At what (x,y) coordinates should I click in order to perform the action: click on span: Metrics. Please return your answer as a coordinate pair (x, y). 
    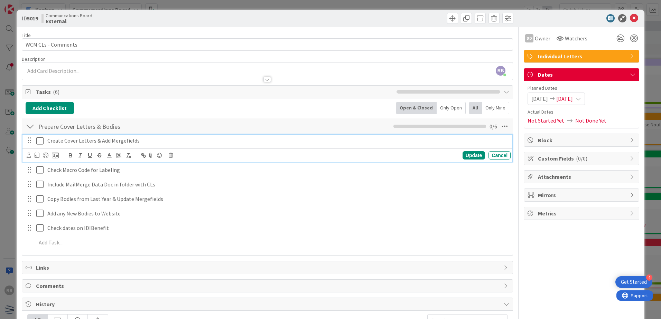
    Looking at the image, I should click on (582, 214).